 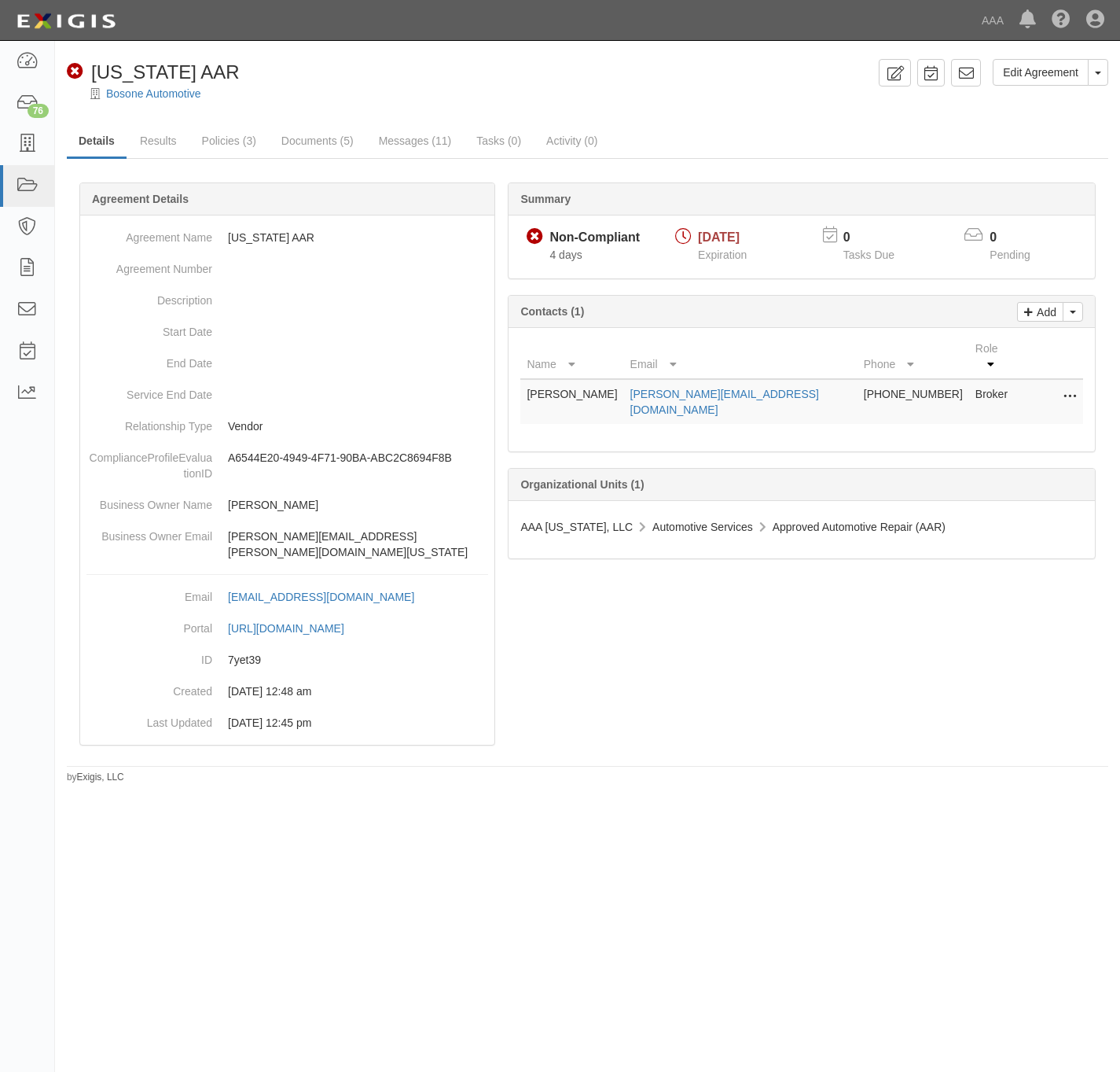 I want to click on small: by, so click(x=96, y=777).